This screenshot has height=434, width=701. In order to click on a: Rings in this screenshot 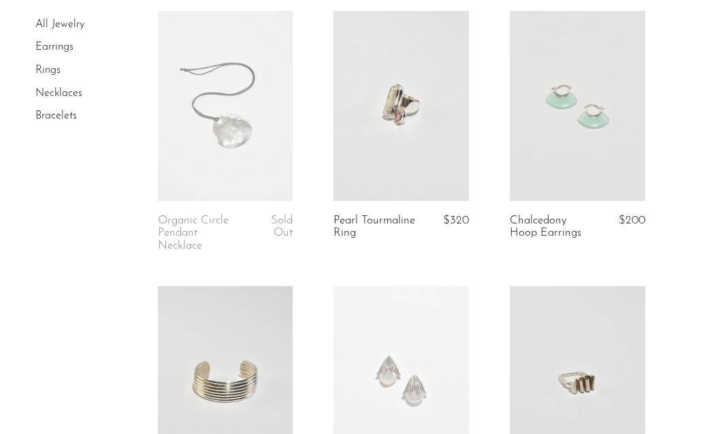, I will do `click(48, 70)`.